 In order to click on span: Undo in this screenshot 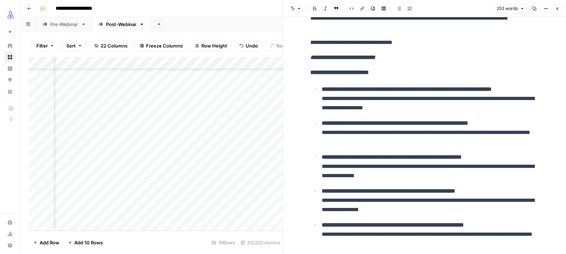, I will do `click(252, 46)`.